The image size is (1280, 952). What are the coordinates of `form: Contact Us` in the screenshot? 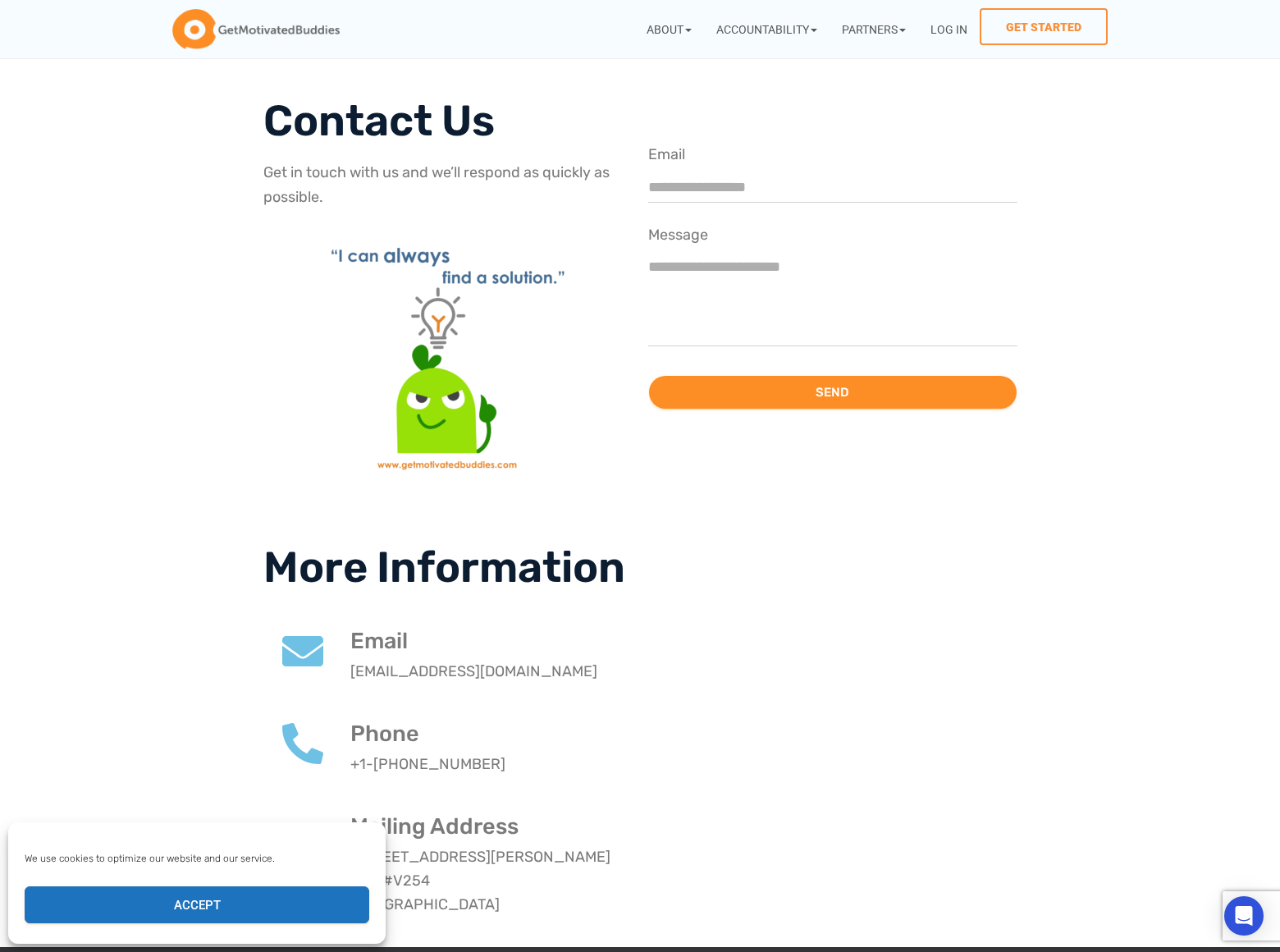 It's located at (833, 282).